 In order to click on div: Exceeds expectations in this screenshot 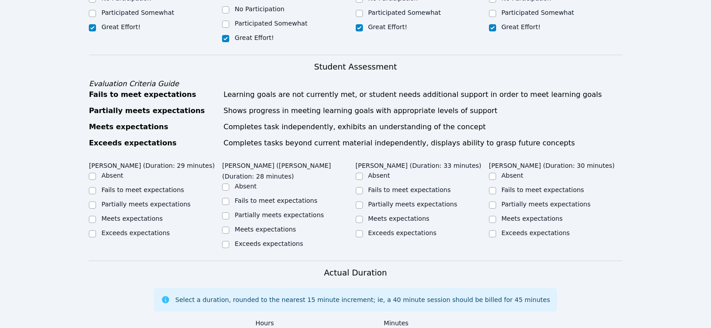, I will do `click(153, 143)`.